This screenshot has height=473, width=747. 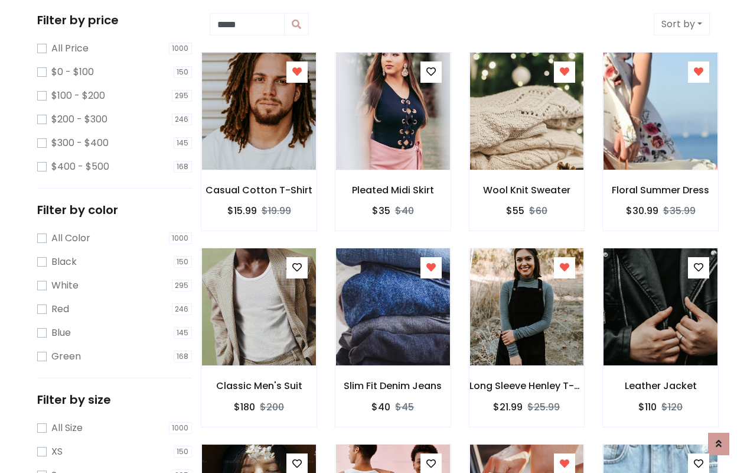 What do you see at coordinates (679, 210) in the screenshot?
I see `del: $35.99` at bounding box center [679, 210].